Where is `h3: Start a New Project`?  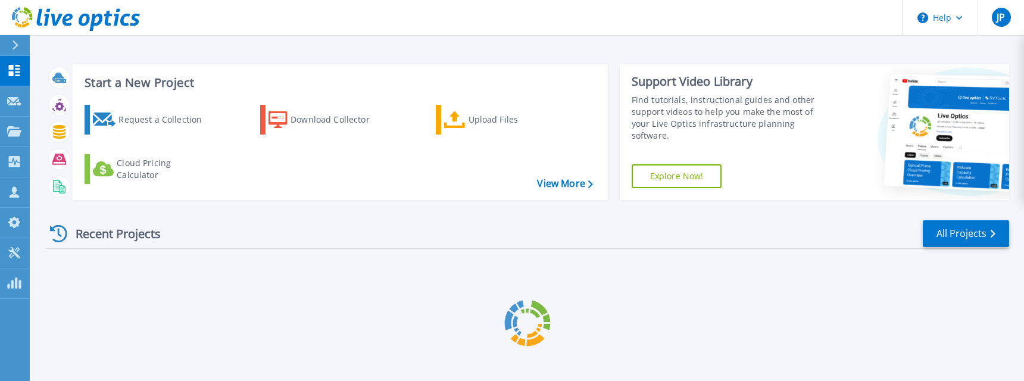 h3: Start a New Project is located at coordinates (338, 83).